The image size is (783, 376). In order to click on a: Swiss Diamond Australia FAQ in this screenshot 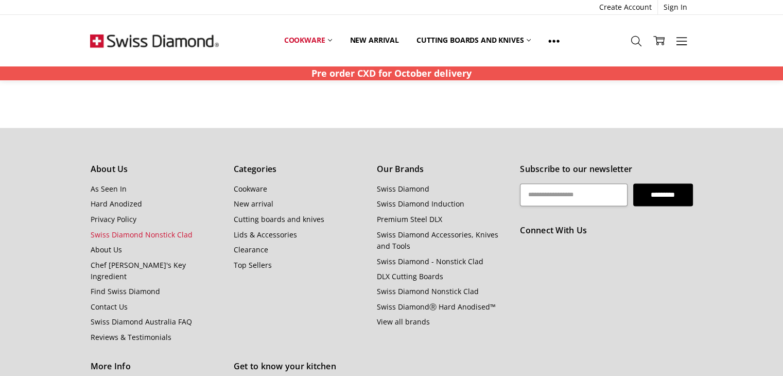, I will do `click(140, 321)`.